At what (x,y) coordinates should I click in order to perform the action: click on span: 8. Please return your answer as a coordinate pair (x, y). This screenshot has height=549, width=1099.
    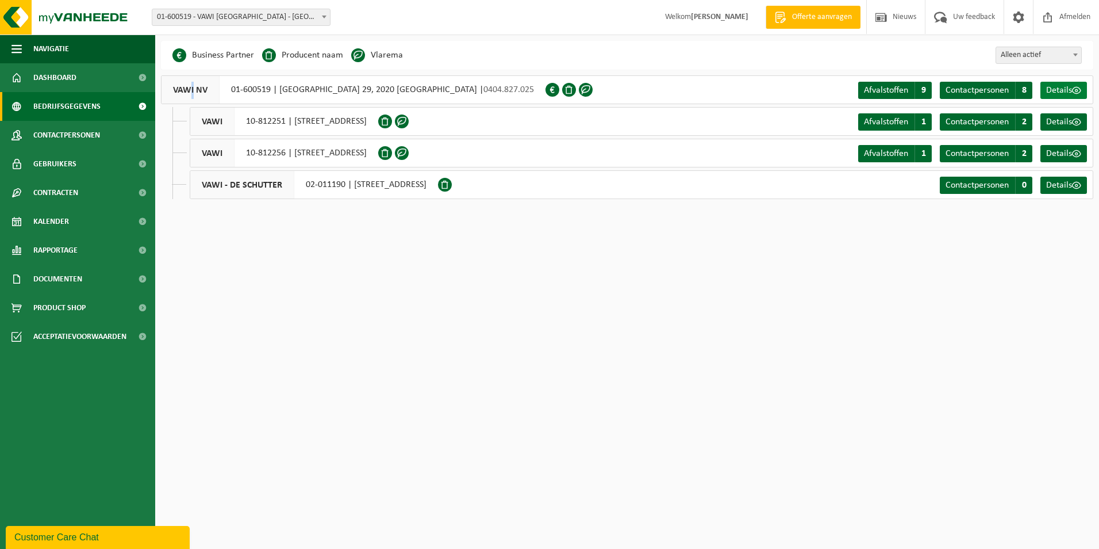
    Looking at the image, I should click on (1024, 90).